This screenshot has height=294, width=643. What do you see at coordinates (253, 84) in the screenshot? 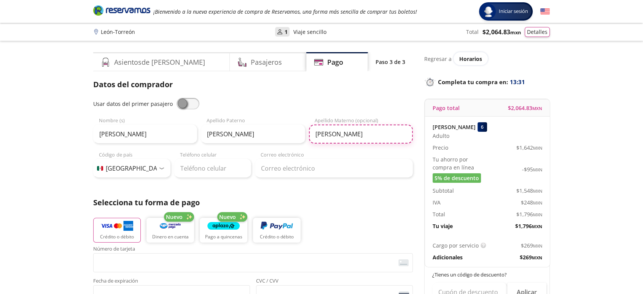
I see `p: Datos del comprador` at bounding box center [253, 84].